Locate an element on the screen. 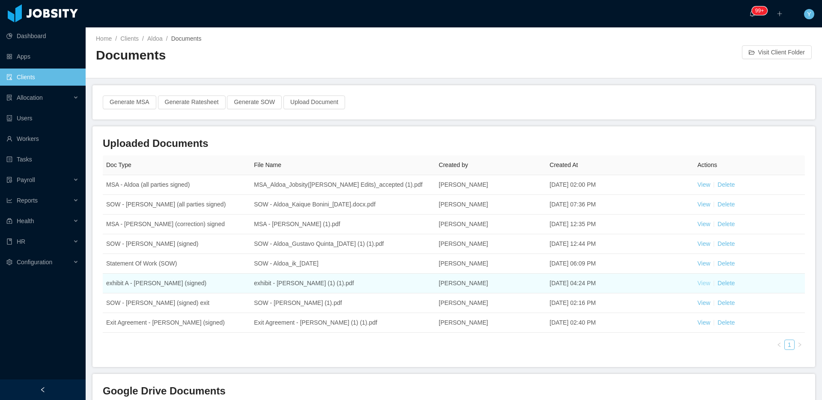 Image resolution: width=822 pixels, height=400 pixels. i: icon: medicine-box is located at coordinates (9, 221).